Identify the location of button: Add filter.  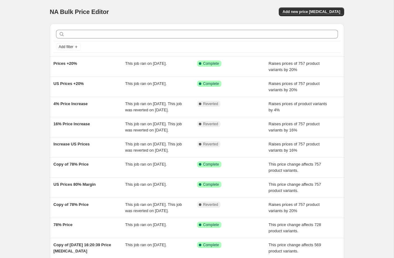
(68, 47).